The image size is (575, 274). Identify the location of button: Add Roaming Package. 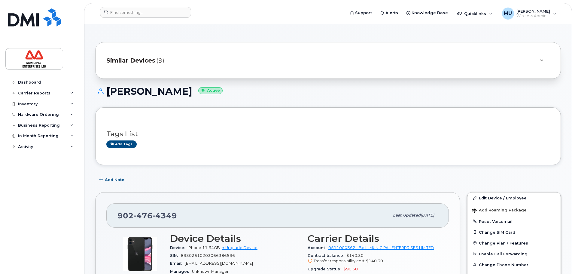
(514, 209).